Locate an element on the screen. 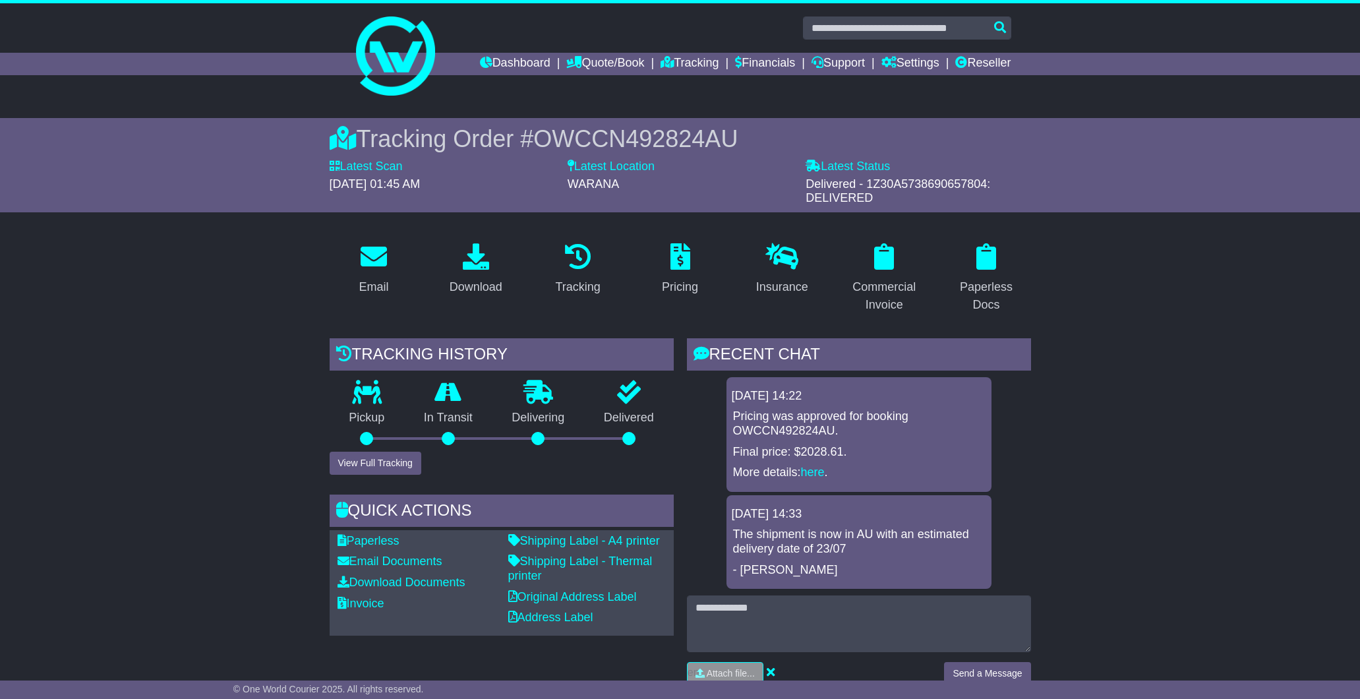 The height and width of the screenshot is (699, 1360). p: Delivering is located at coordinates (539, 418).